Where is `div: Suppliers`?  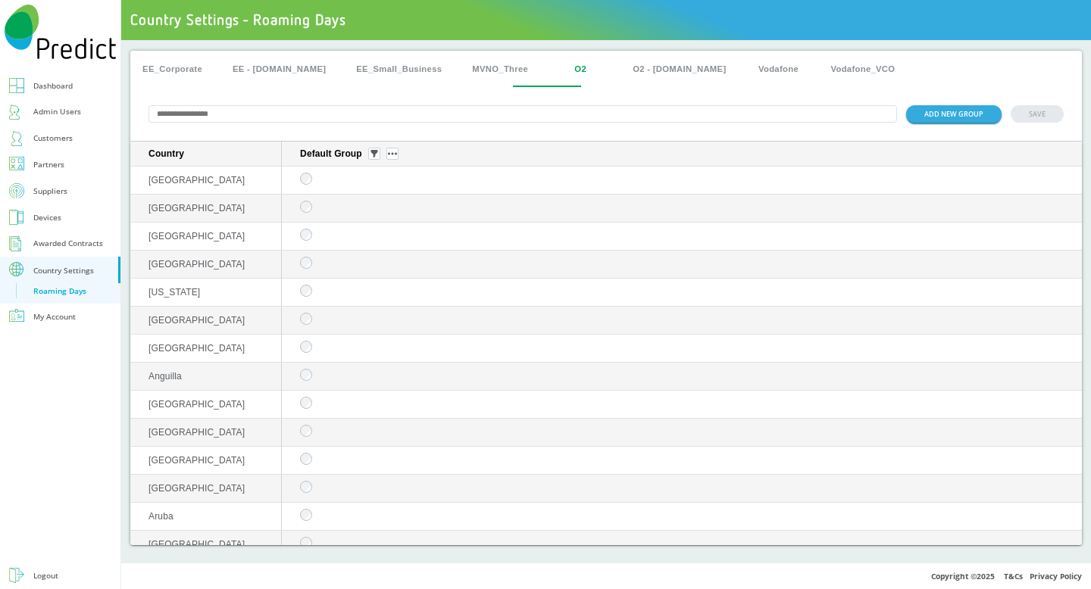 div: Suppliers is located at coordinates (50, 191).